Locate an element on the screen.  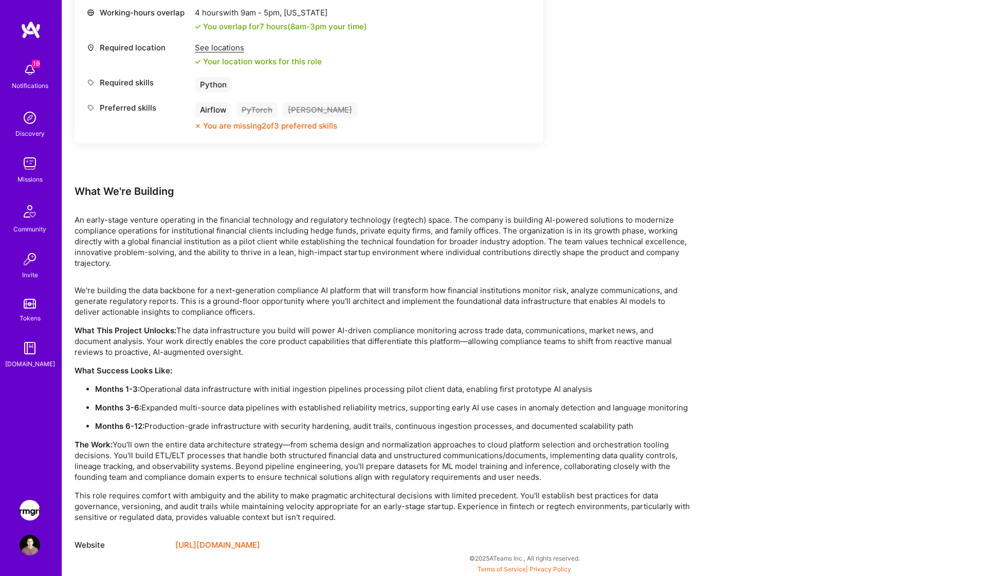
div: See locations is located at coordinates (258, 47).